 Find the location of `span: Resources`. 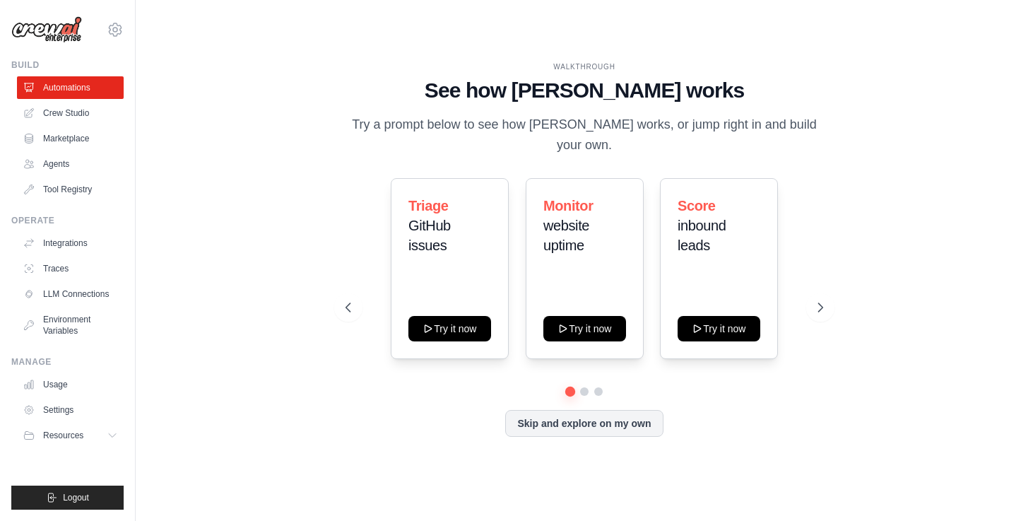

span: Resources is located at coordinates (63, 435).